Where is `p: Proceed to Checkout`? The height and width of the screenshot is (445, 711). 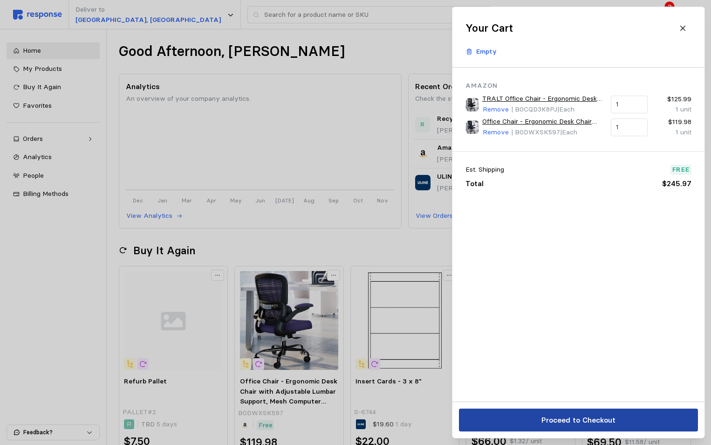 p: Proceed to Checkout is located at coordinates (578, 419).